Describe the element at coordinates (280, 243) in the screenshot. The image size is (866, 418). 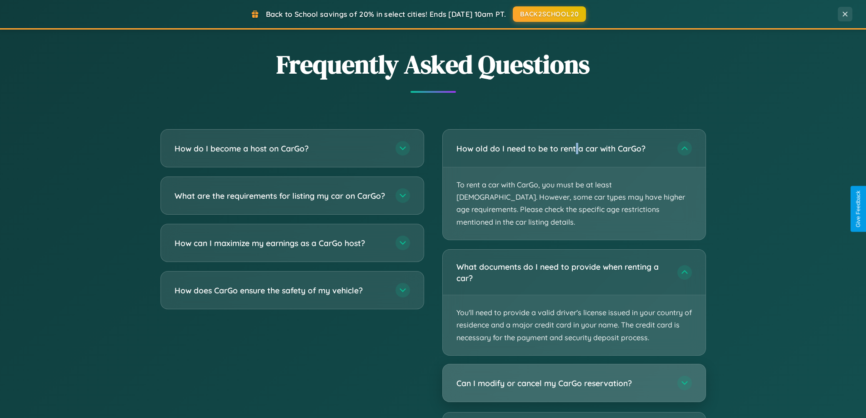
I see `h3: How can I maximize my earnings as a CarGo host?` at that location.